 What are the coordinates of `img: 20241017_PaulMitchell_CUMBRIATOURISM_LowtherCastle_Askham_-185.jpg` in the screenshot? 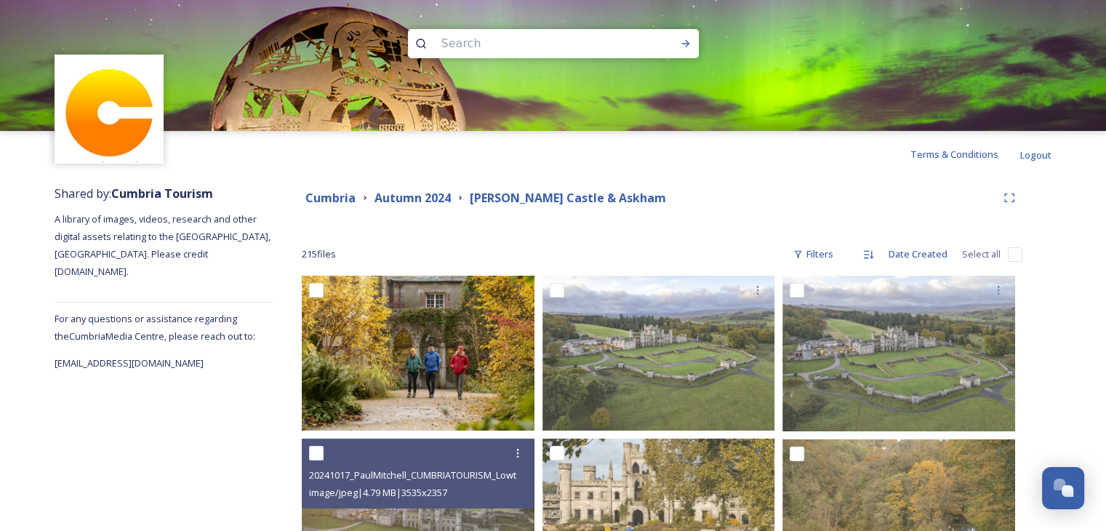 It's located at (418, 353).